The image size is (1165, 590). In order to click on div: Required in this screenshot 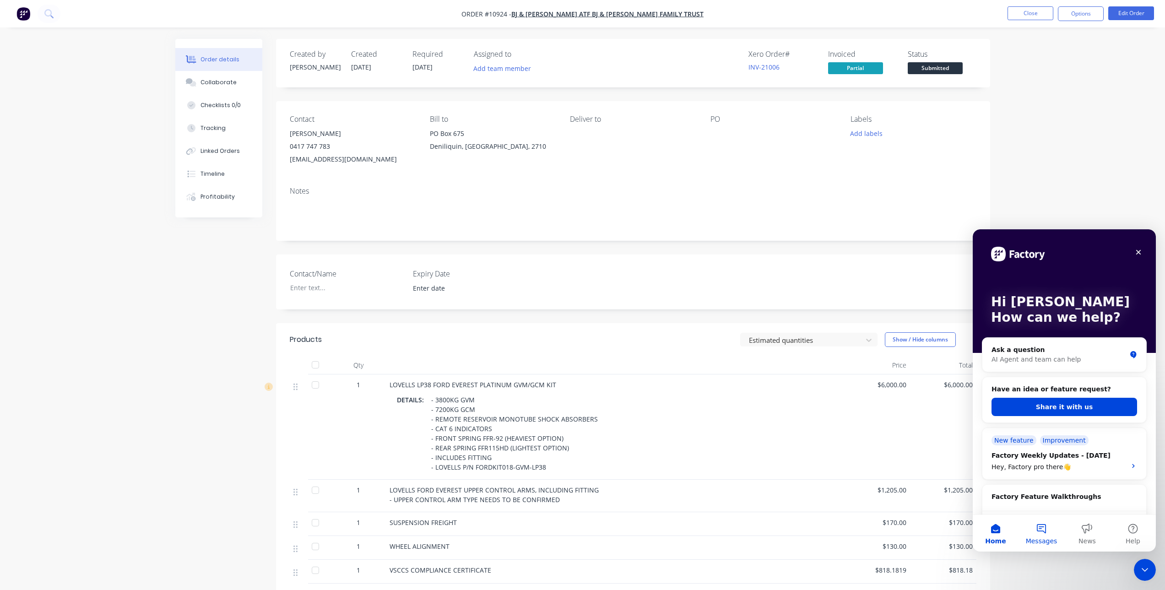, I will do `click(438, 54)`.